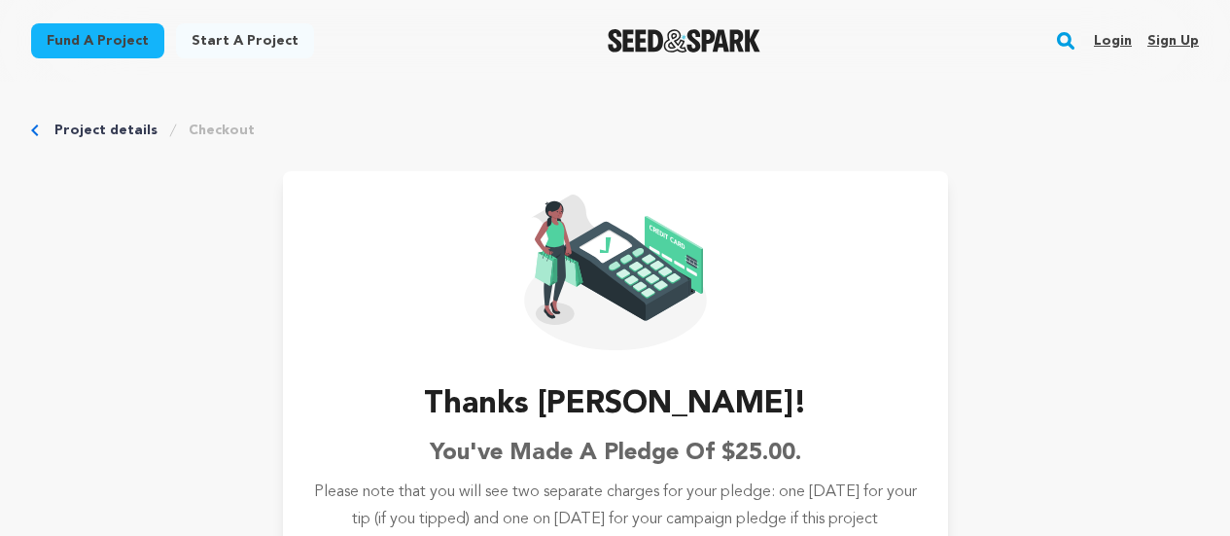  What do you see at coordinates (615, 272) in the screenshot?
I see `img: Seed&Spark Confirmation Icon` at bounding box center [615, 272].